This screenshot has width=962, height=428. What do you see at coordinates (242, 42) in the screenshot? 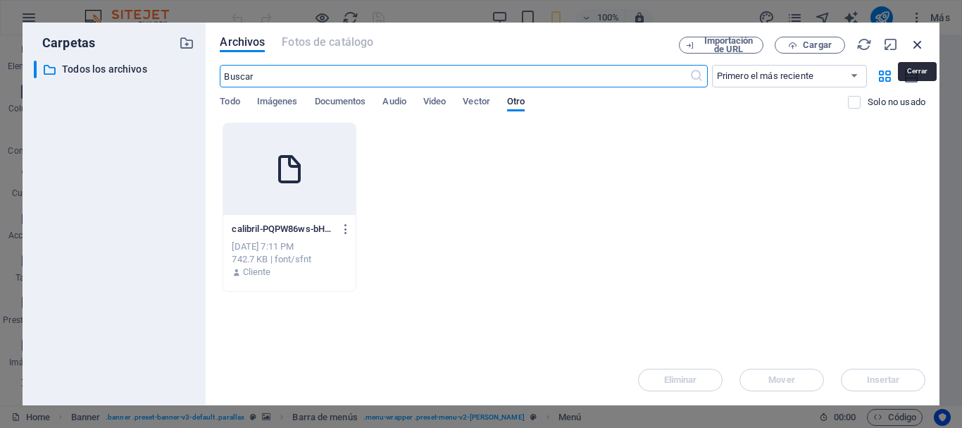
I see `span: Archivos` at bounding box center [242, 42].